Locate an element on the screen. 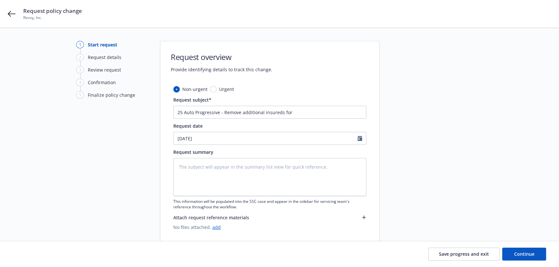 The width and height of the screenshot is (559, 267). input: The subject will appear in the summary list view for quick reference. is located at coordinates (270, 112).